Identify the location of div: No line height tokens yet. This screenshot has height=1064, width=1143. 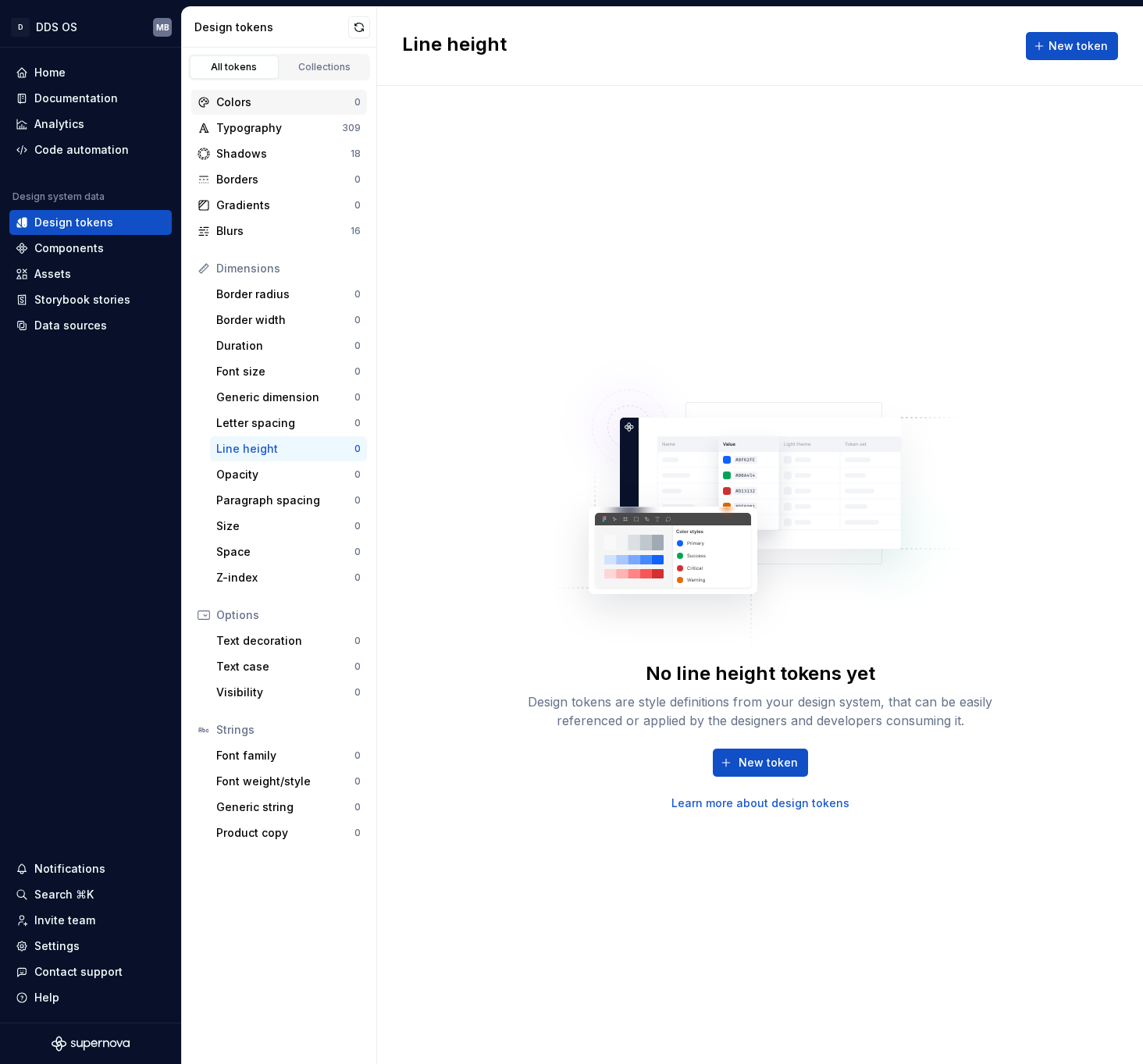
(760, 674).